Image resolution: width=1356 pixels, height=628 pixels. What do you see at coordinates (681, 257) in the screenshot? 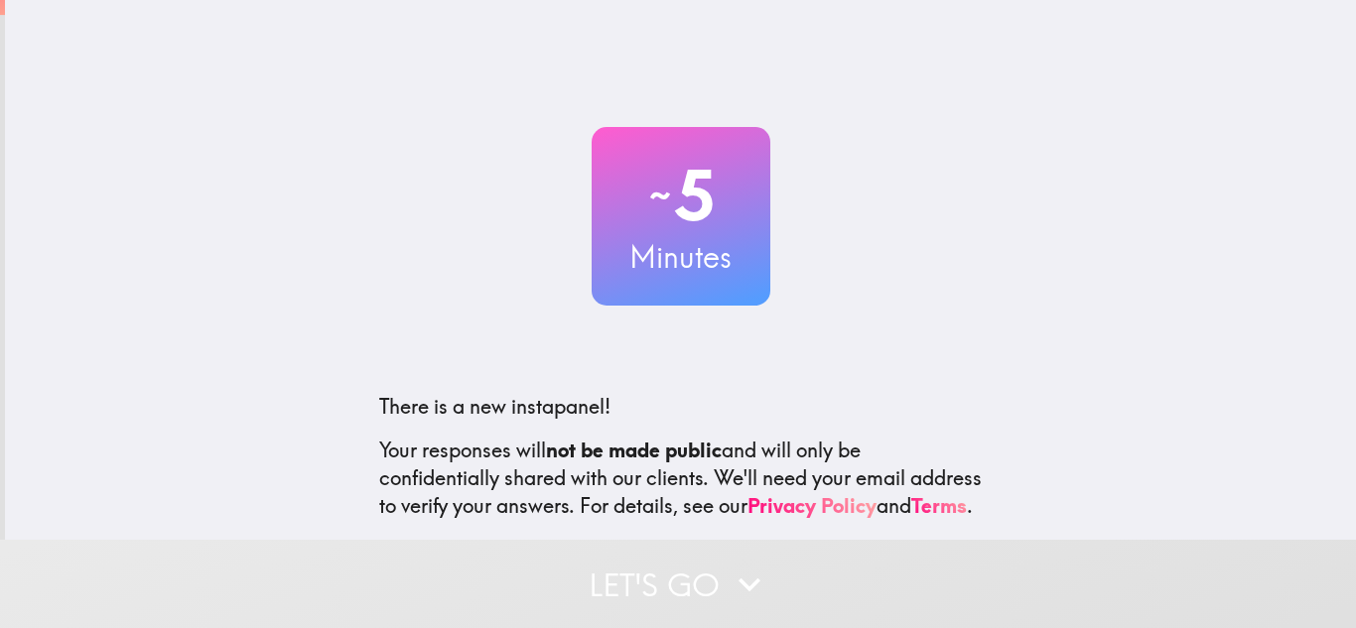
I see `h3: Minutes` at bounding box center [681, 257].